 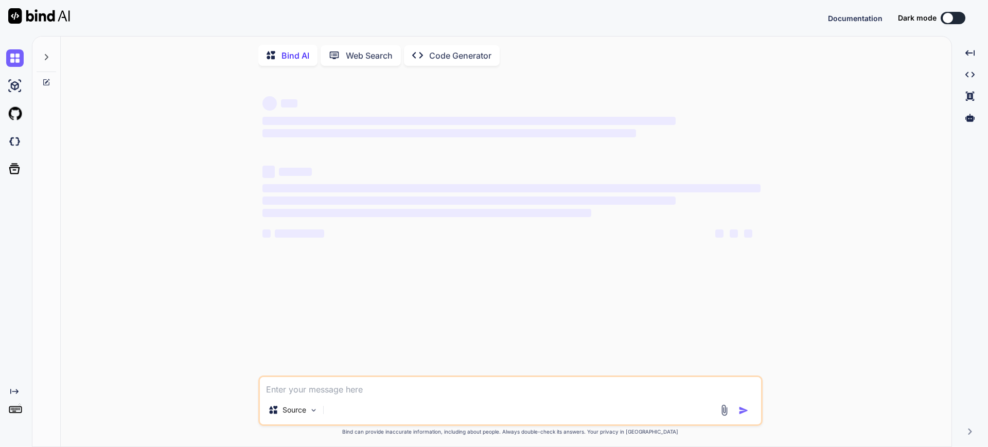 What do you see at coordinates (39, 16) in the screenshot?
I see `img: Bind AI` at bounding box center [39, 16].